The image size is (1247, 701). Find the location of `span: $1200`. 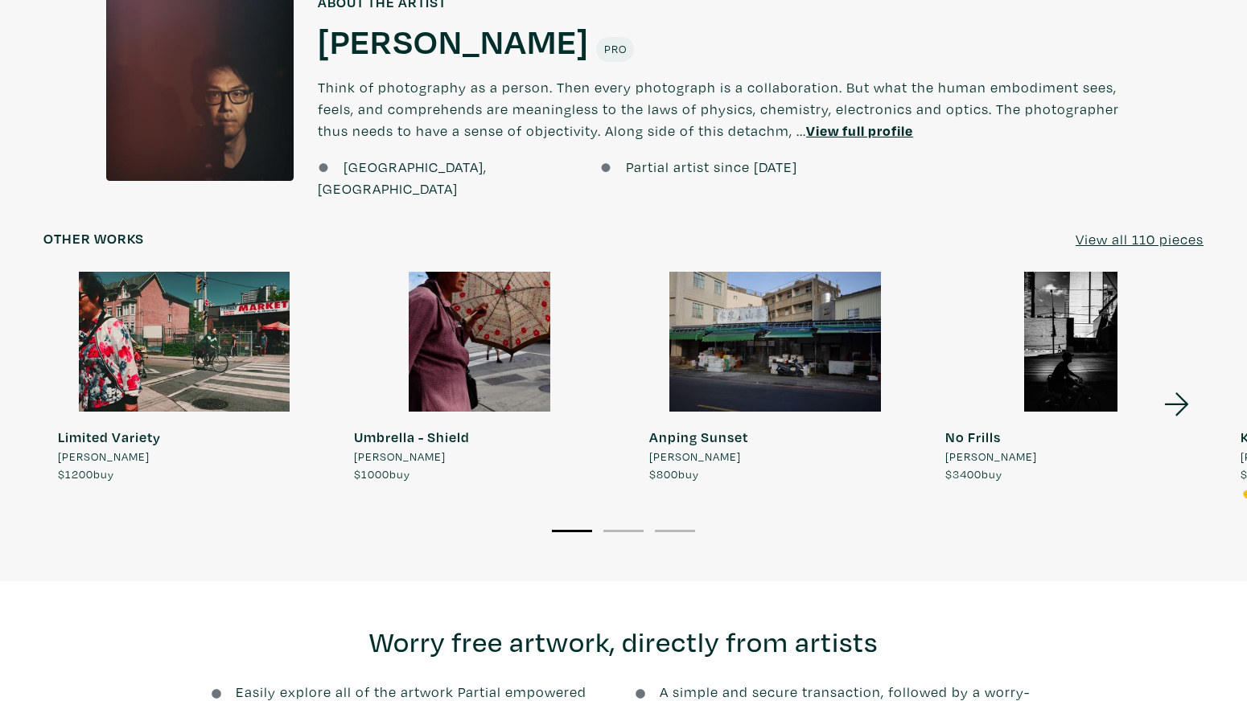

span: $1200 is located at coordinates (76, 474).